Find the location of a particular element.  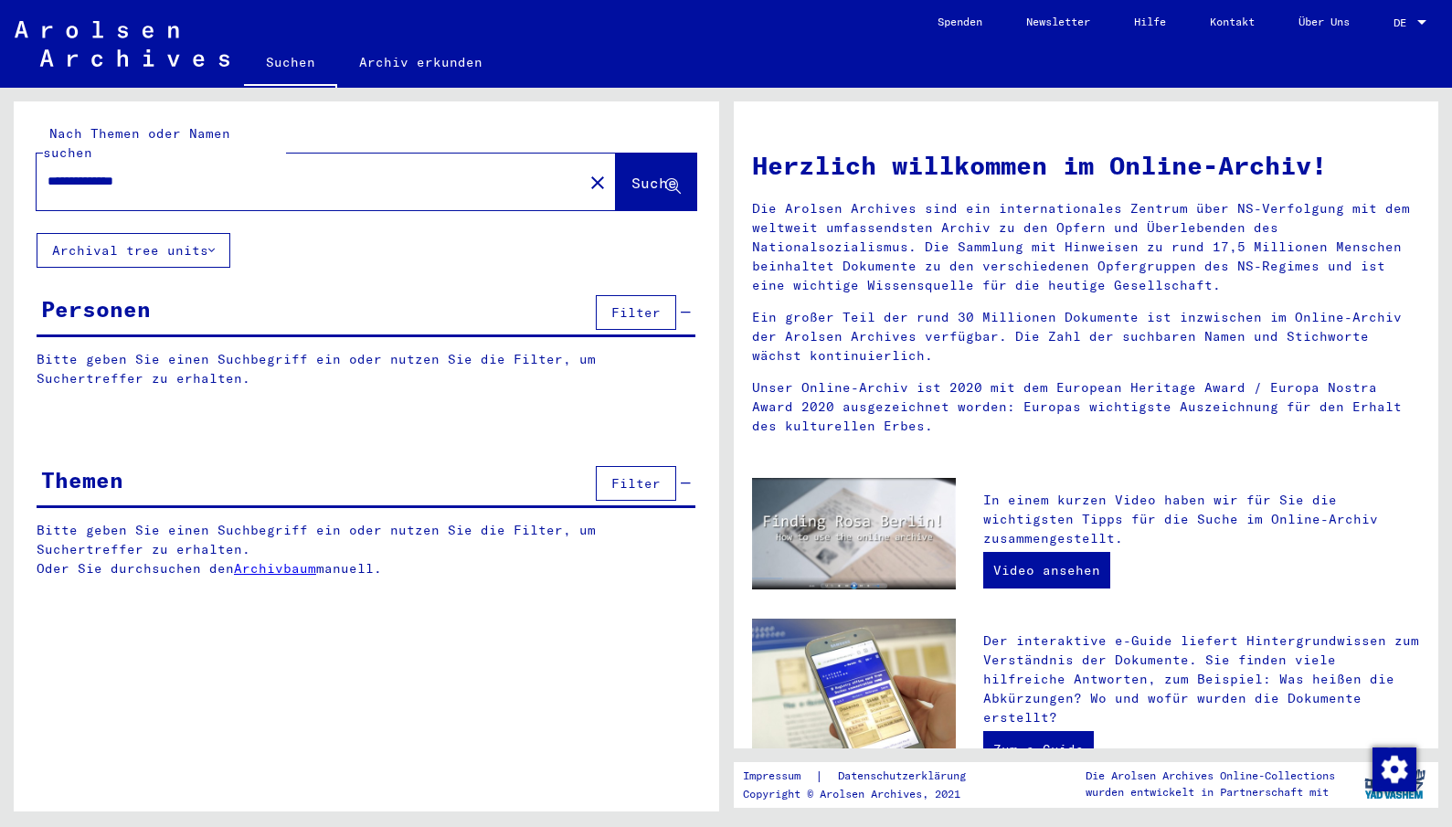

a: Zum e-Guide is located at coordinates (1038, 749).